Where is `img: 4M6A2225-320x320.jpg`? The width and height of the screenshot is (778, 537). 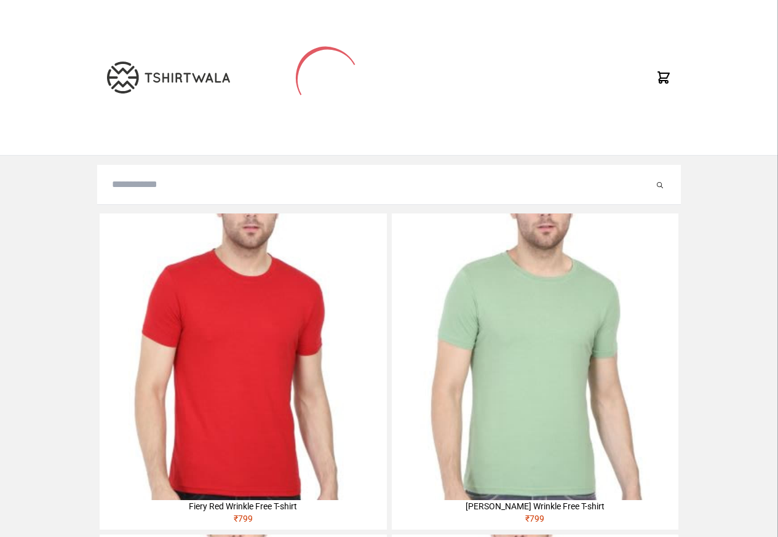 img: 4M6A2225-320x320.jpg is located at coordinates (243, 357).